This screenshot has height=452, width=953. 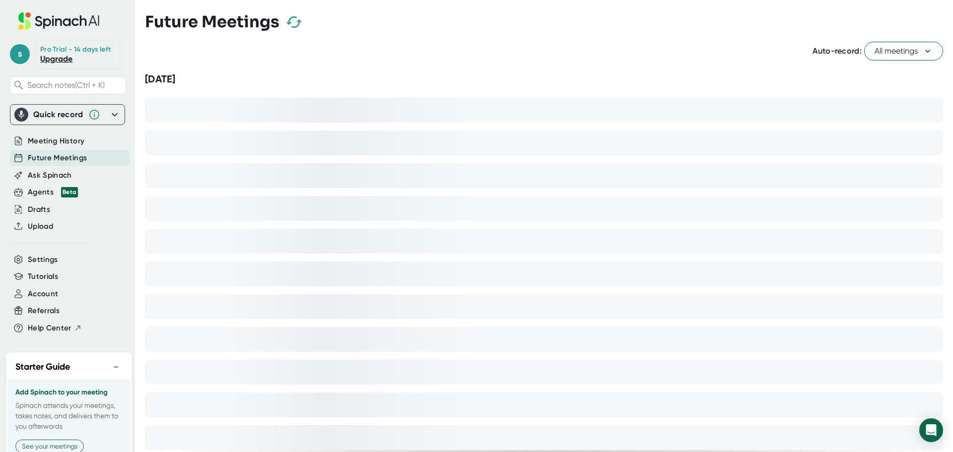 What do you see at coordinates (43, 367) in the screenshot?
I see `h2: Starter Guide` at bounding box center [43, 367].